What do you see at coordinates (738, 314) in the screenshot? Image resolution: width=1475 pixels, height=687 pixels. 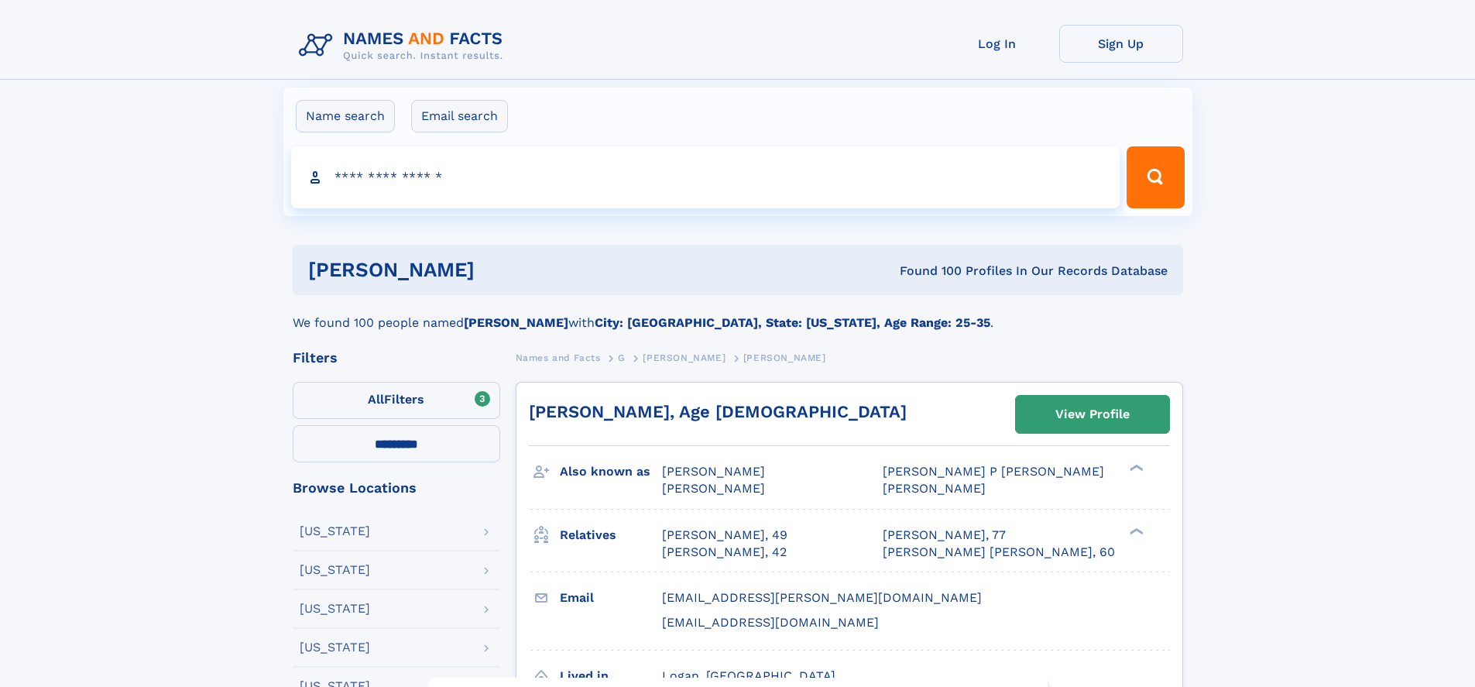 I see `div: We found 100 people named with .` at bounding box center [738, 314].